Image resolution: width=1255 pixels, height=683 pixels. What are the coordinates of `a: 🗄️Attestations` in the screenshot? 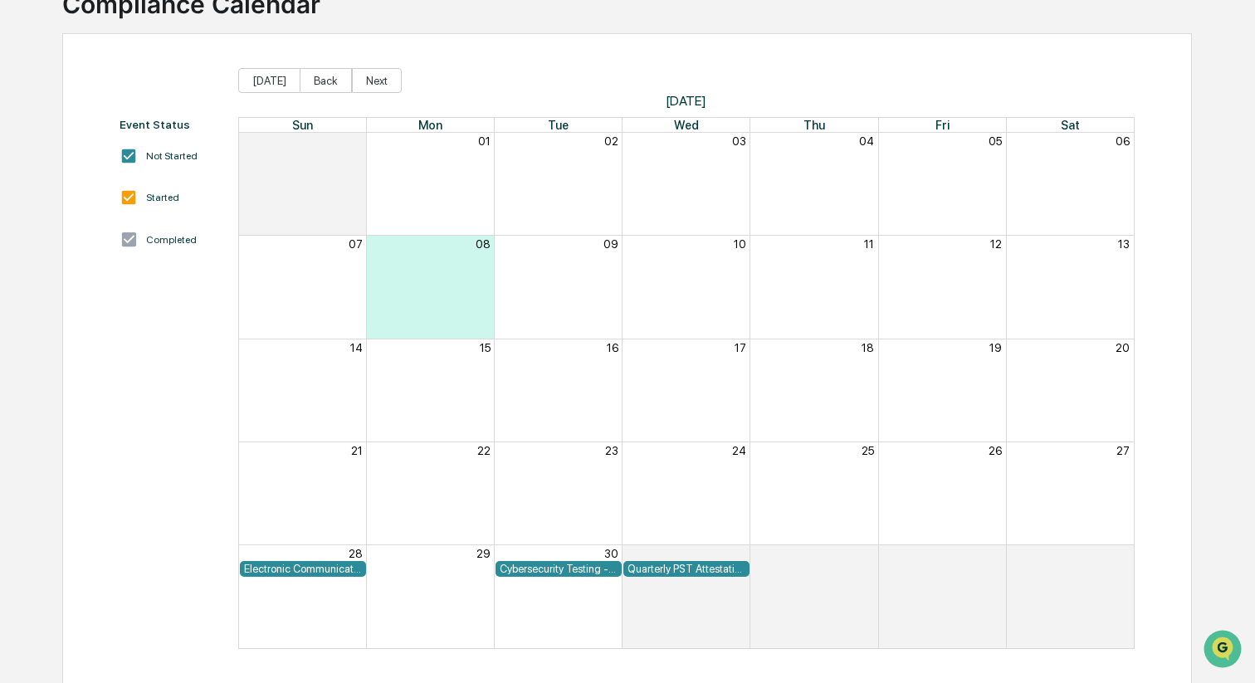 It's located at (163, 217).